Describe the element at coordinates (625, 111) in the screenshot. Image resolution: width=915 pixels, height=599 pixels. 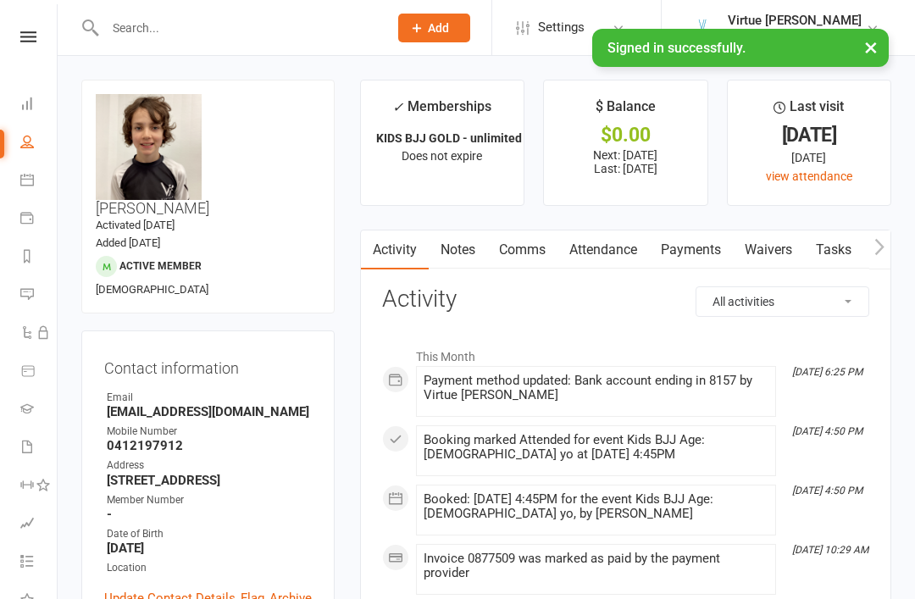
I see `div: $ Balance` at that location.